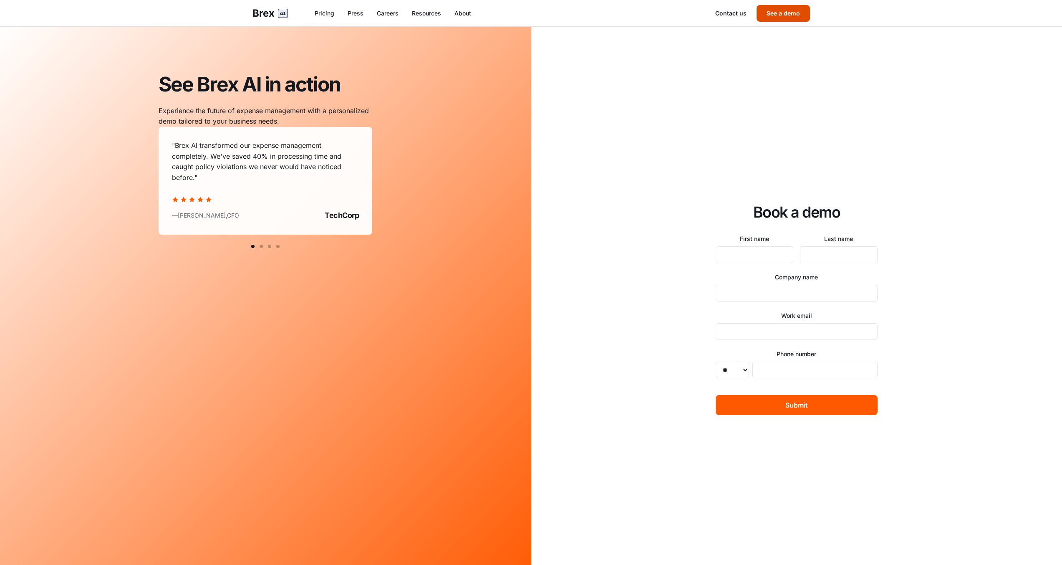  I want to click on a: Press, so click(356, 13).